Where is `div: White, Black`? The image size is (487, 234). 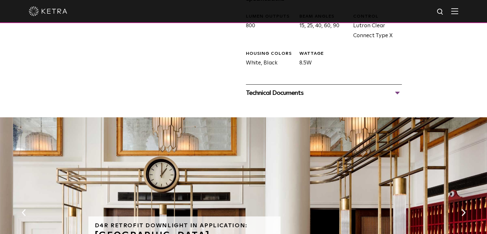 div: White, Black is located at coordinates (268, 59).